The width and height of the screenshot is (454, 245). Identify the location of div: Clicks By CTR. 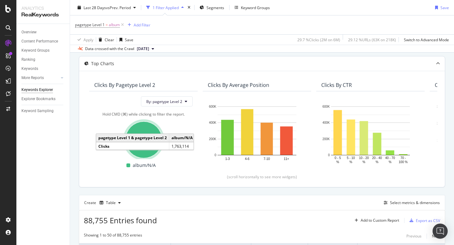
(337, 85).